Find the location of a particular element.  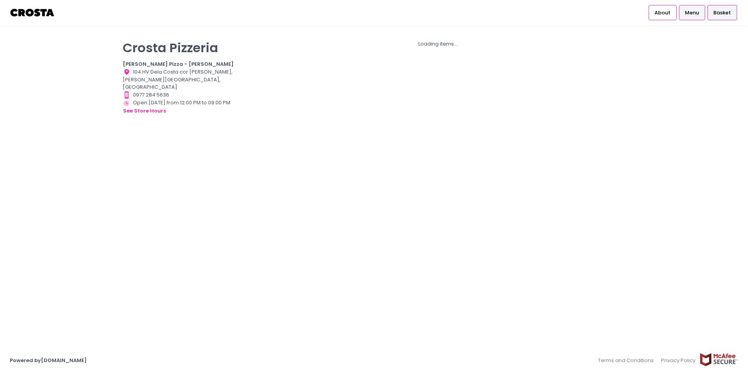

a: Menu is located at coordinates (692, 12).